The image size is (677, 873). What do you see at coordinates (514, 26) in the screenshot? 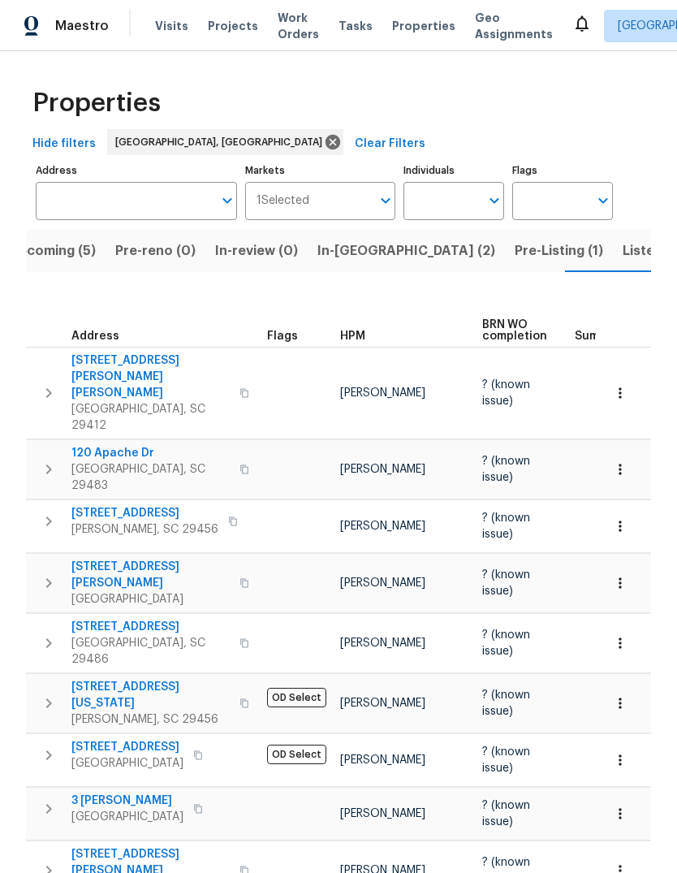
I see `span: Geo Assignments` at bounding box center [514, 26].